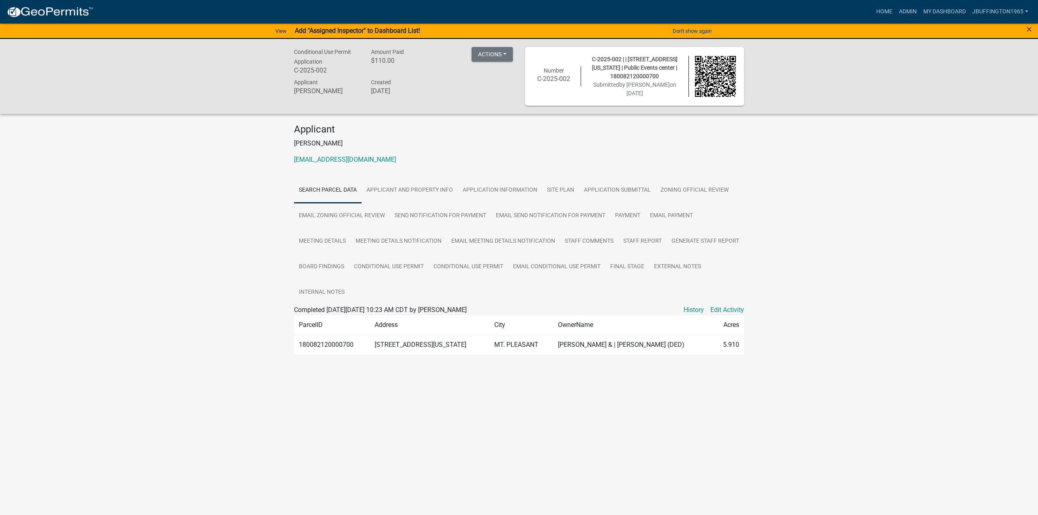  Describe the element at coordinates (694, 310) in the screenshot. I see `a: History` at that location.